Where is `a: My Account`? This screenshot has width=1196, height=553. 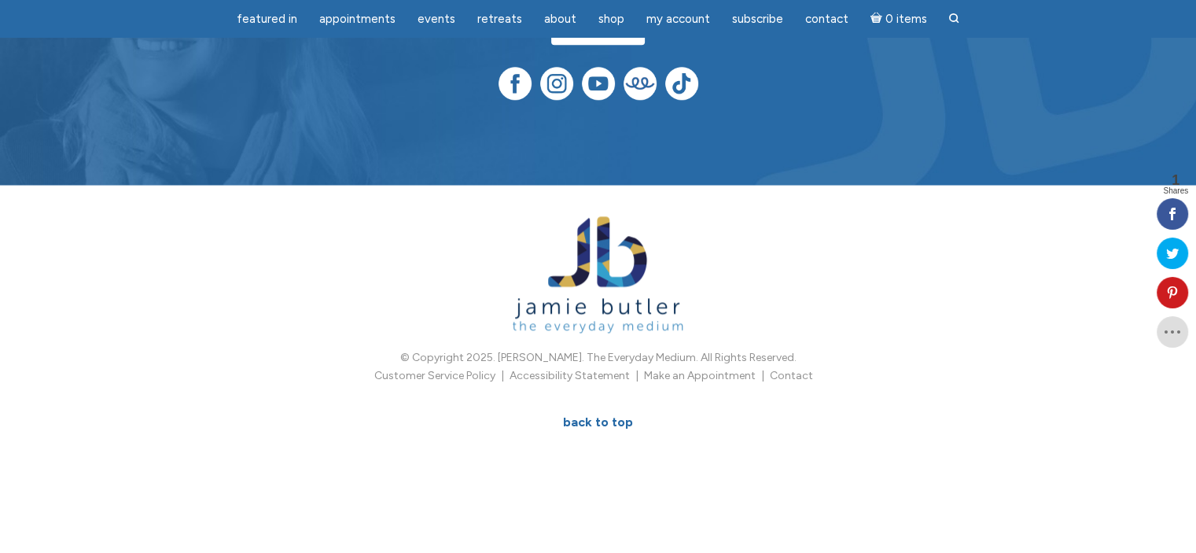
a: My Account is located at coordinates (678, 19).